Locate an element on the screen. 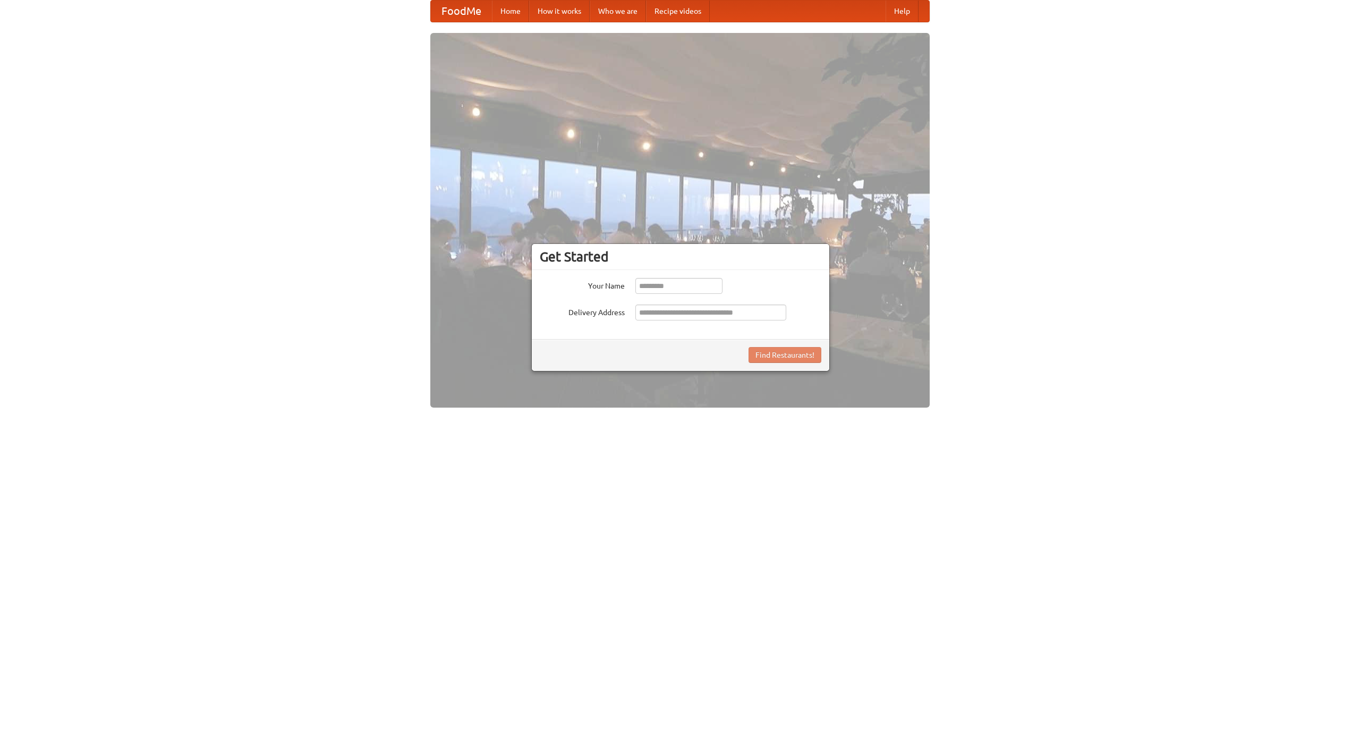 The height and width of the screenshot is (752, 1360). a: Help is located at coordinates (902, 11).